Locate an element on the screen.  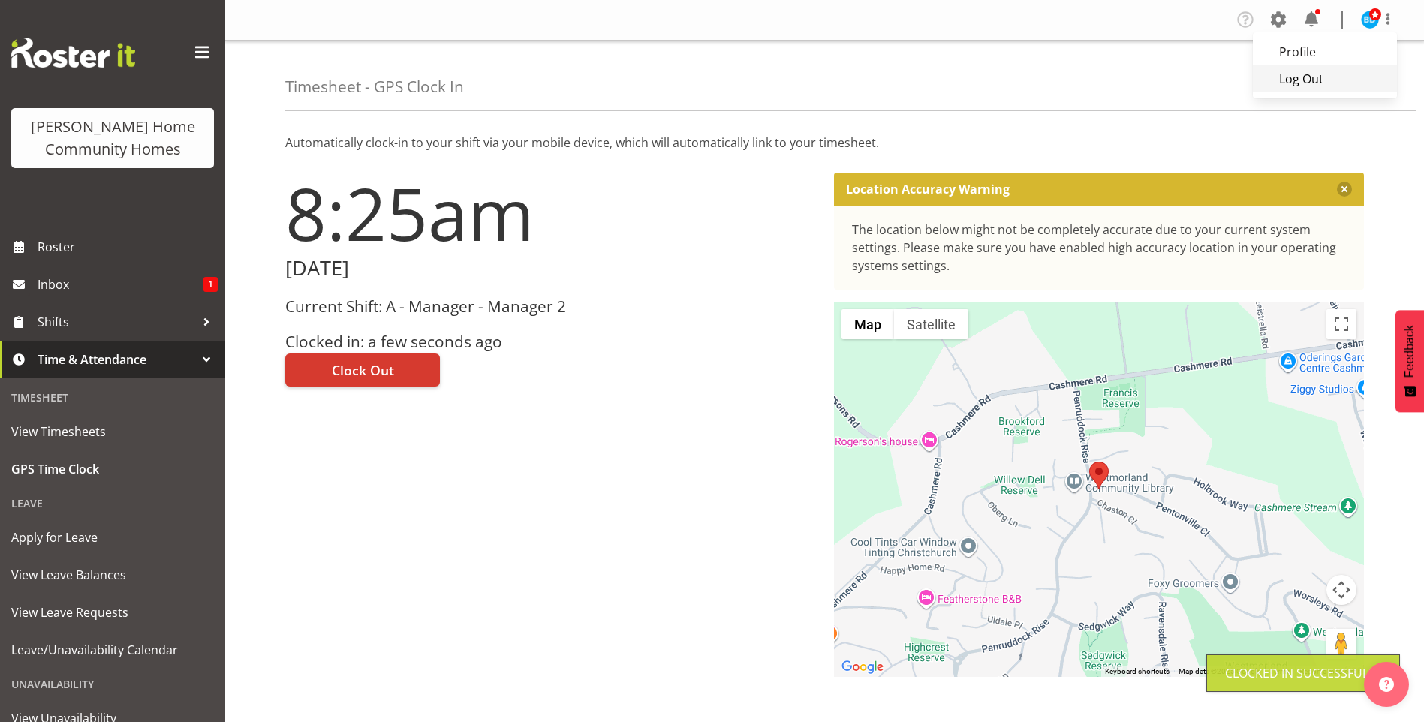
div: Timesheet is located at coordinates (113, 397).